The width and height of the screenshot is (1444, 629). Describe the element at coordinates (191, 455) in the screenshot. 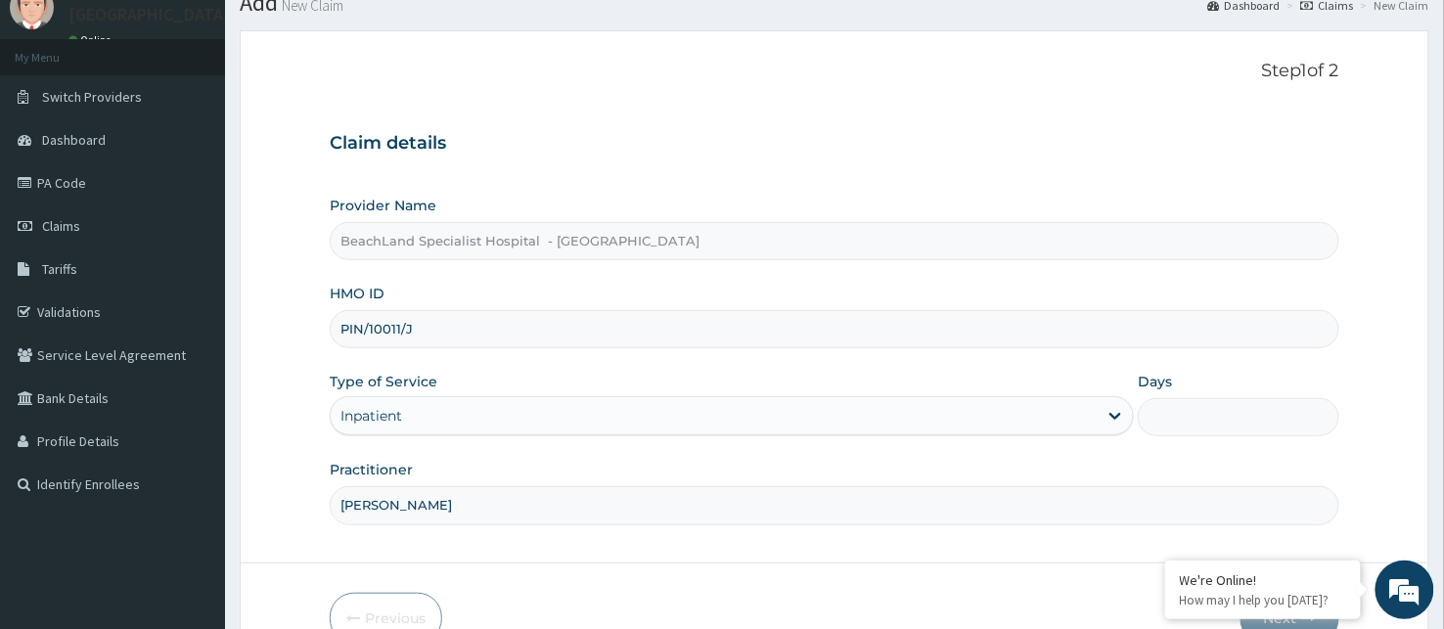

I see `textarea: Type your message and hit 'Enter'` at that location.